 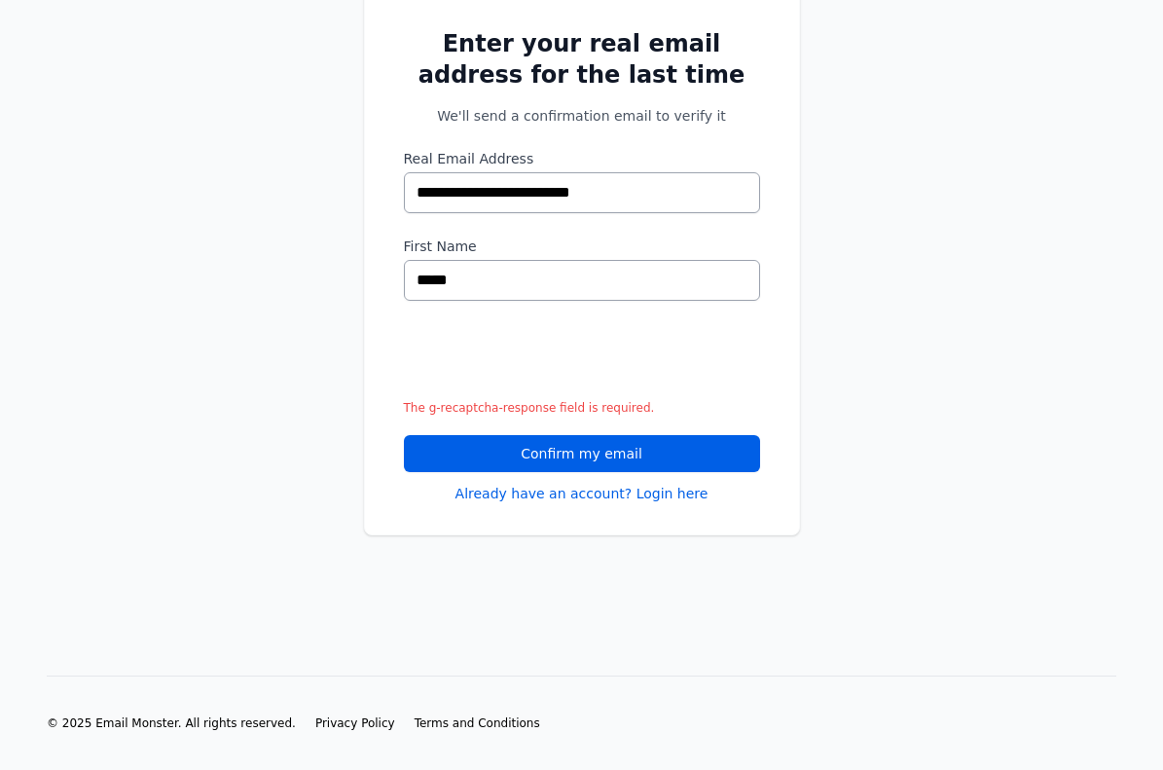 What do you see at coordinates (355, 723) in the screenshot?
I see `a: Privacy Policy` at bounding box center [355, 723].